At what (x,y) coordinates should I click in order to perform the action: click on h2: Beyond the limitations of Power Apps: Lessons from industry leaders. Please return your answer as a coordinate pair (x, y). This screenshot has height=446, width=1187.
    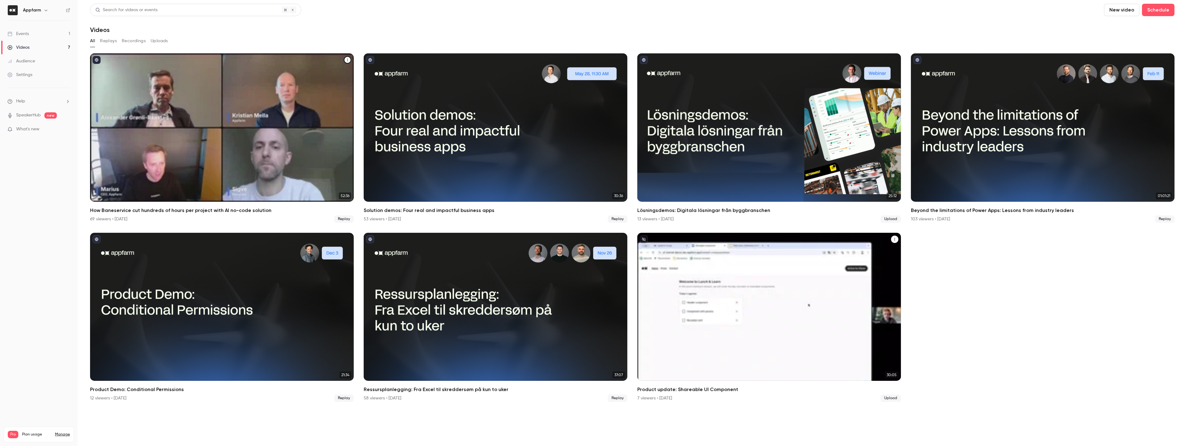
    Looking at the image, I should click on (1042, 210).